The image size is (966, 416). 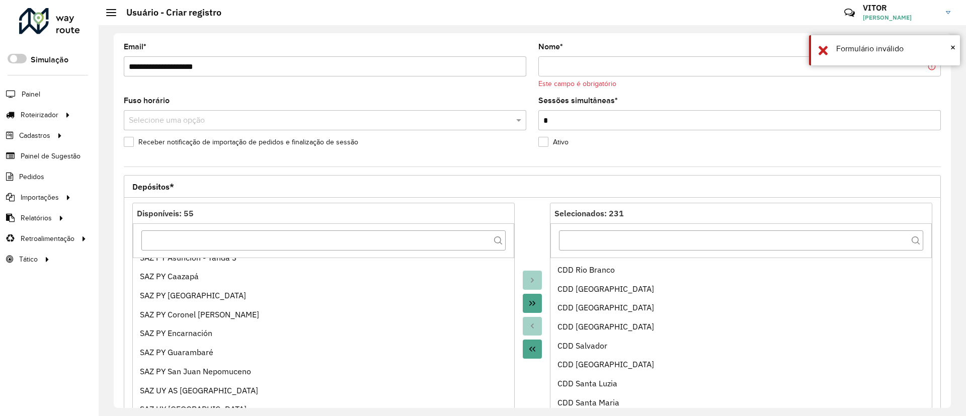 I want to click on div: CDD Santa Luzia, so click(x=741, y=383).